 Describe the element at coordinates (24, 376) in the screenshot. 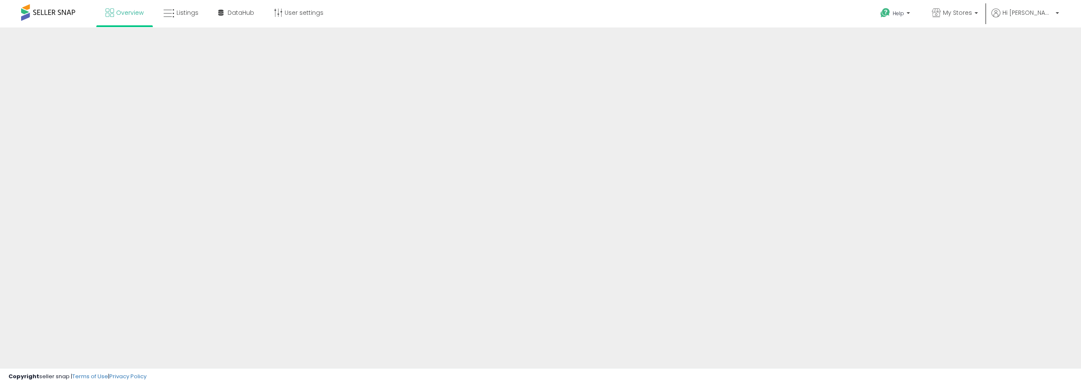

I see `strong: Copyright` at that location.